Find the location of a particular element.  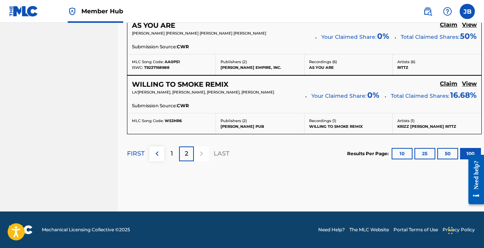

span: W53HR6 is located at coordinates (173, 121).